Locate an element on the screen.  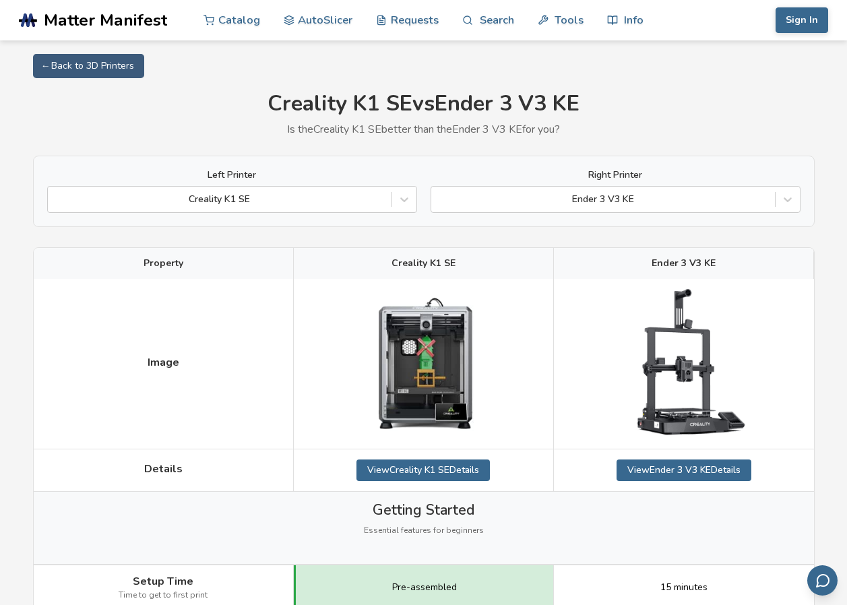
a: ViewEnder 3 V3 KEDetails is located at coordinates (684, 471).